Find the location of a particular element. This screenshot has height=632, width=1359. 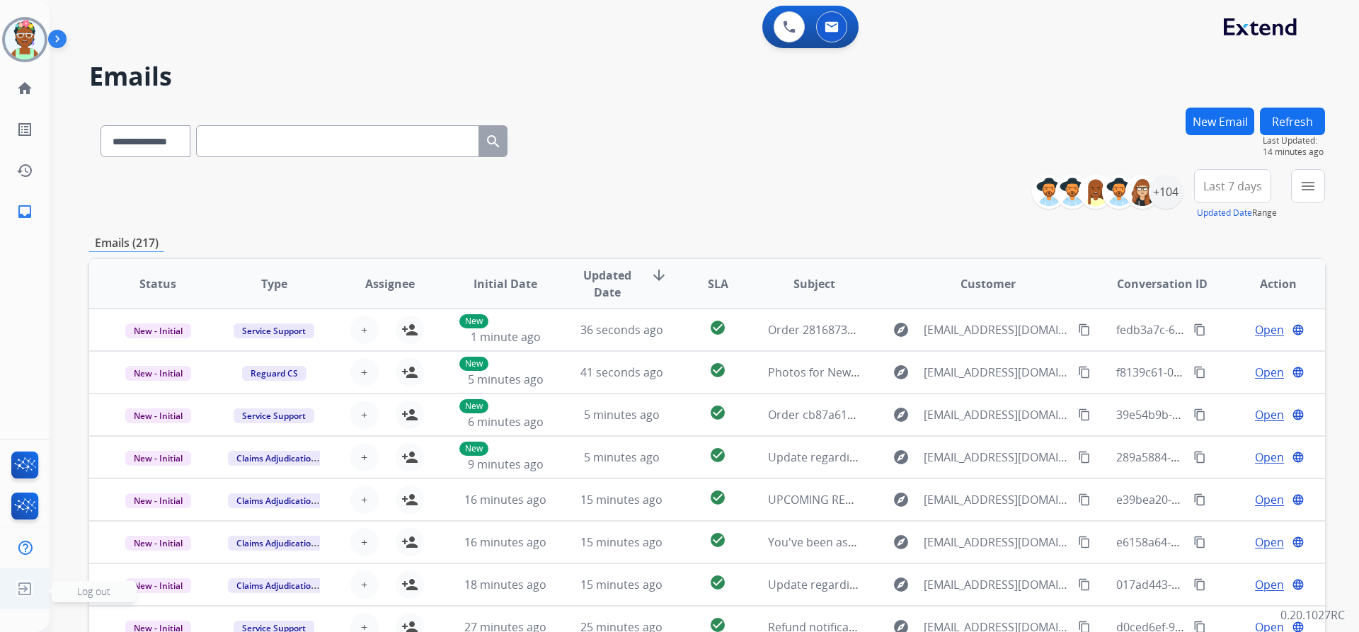

img: avatar is located at coordinates (25, 40).